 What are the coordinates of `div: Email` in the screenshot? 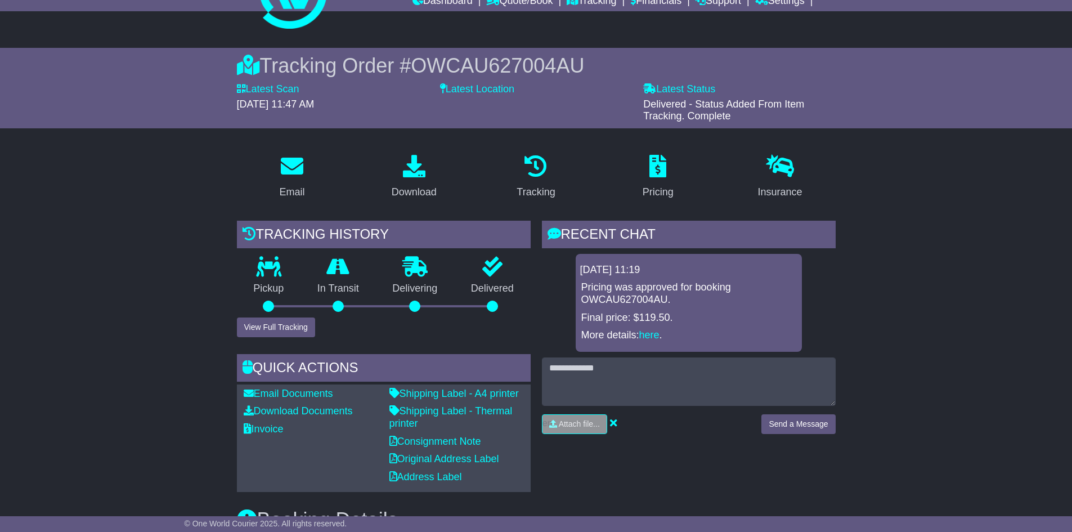 It's located at (292, 192).